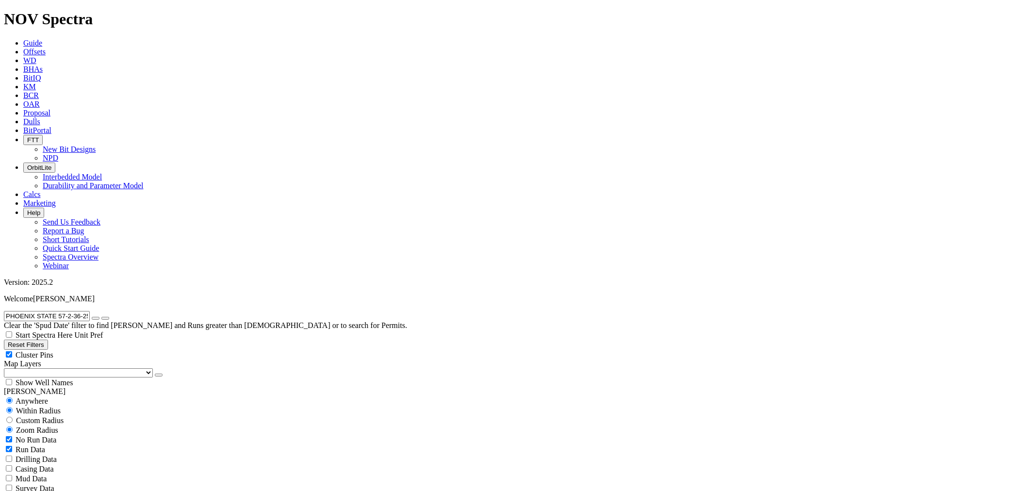  I want to click on button: OrbitLite, so click(39, 167).